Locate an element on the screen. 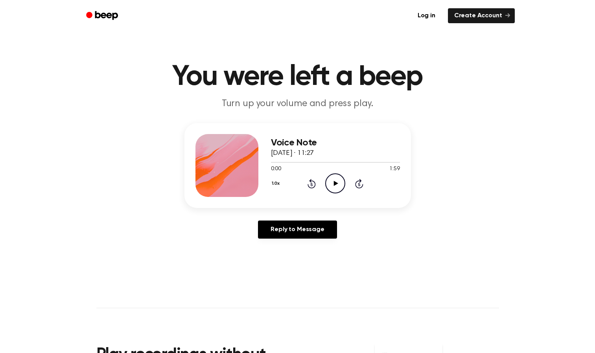 This screenshot has height=353, width=595. h1: You were left a beep is located at coordinates (298, 77).